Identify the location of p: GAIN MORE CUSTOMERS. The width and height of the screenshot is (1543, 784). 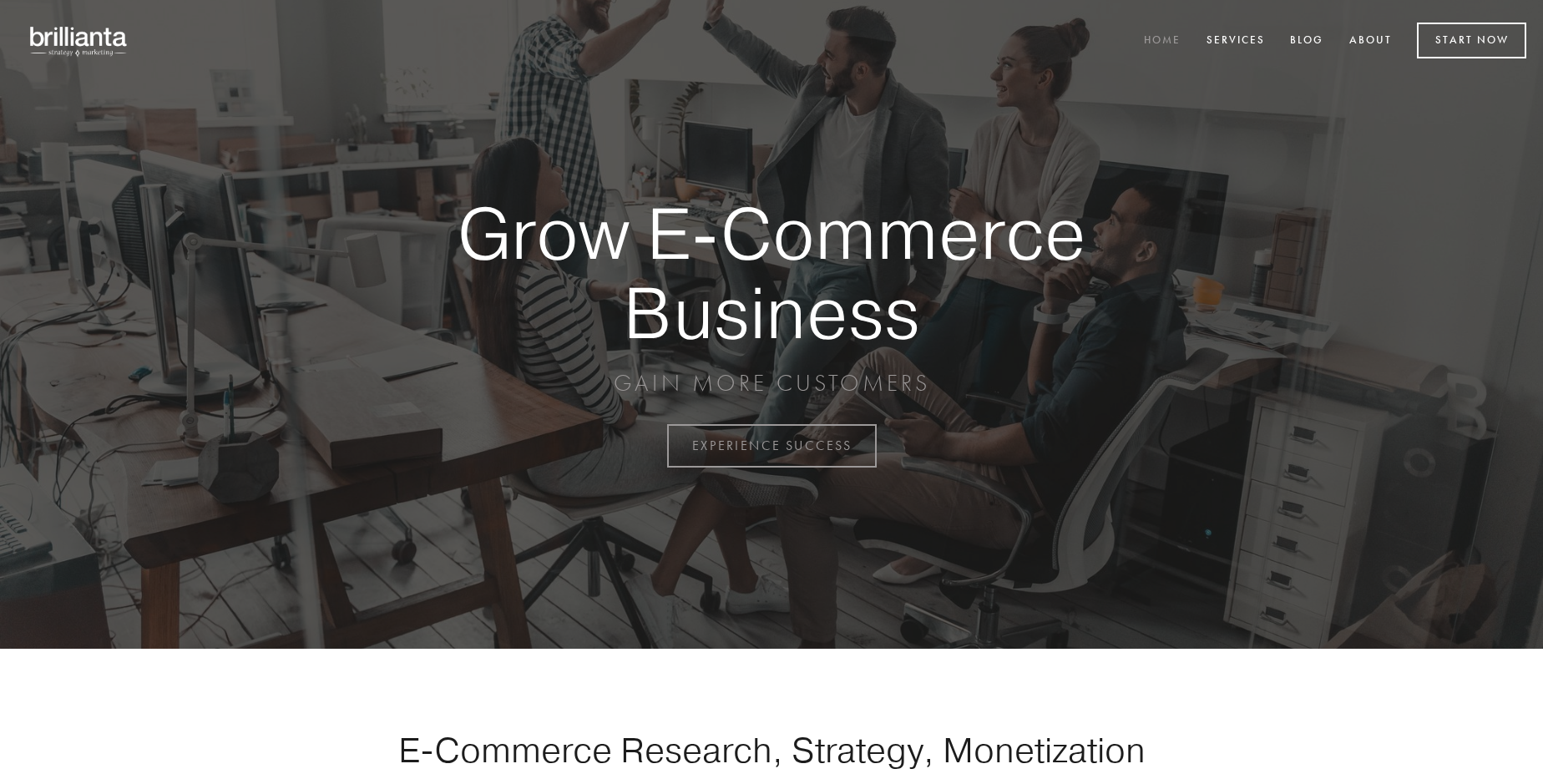
(772, 384).